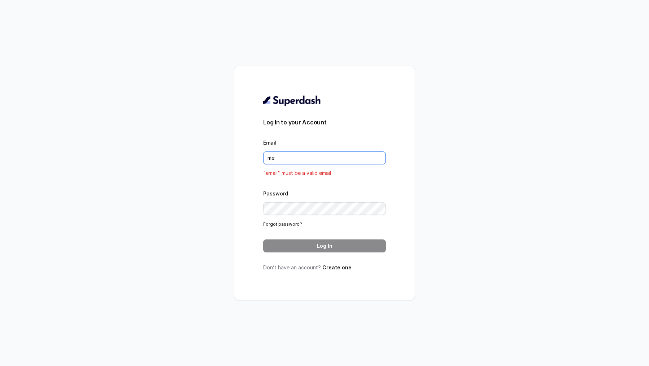  What do you see at coordinates (325, 246) in the screenshot?
I see `button: Log In` at bounding box center [325, 246].